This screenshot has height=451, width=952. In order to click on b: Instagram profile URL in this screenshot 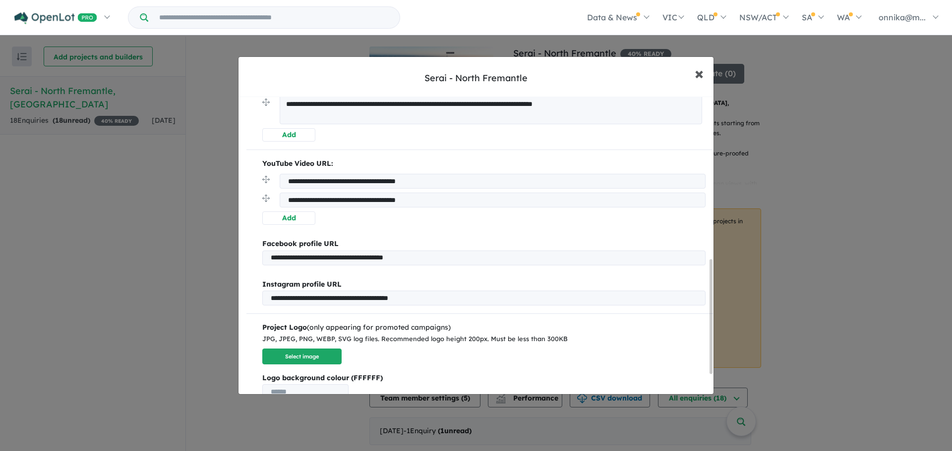, I will do `click(302, 284)`.